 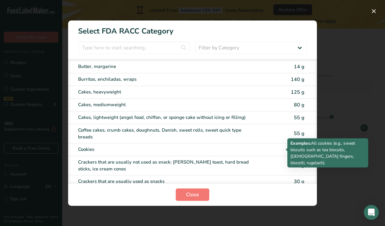 I want to click on div: Butter, margarine, so click(x=166, y=67).